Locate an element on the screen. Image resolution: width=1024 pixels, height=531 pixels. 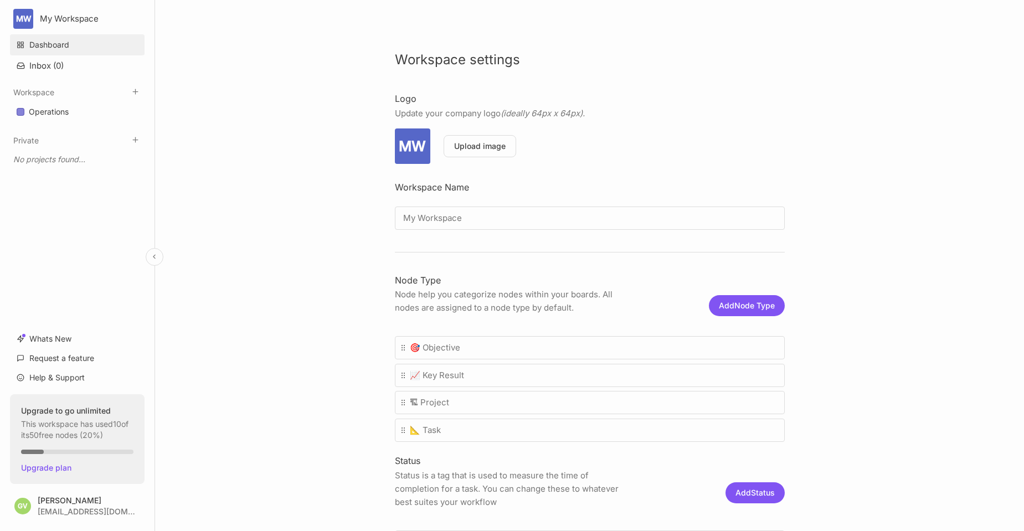
div: No projects found... is located at coordinates (77, 160).